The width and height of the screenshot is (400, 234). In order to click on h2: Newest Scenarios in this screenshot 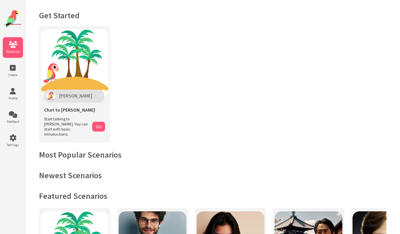, I will do `click(212, 175)`.